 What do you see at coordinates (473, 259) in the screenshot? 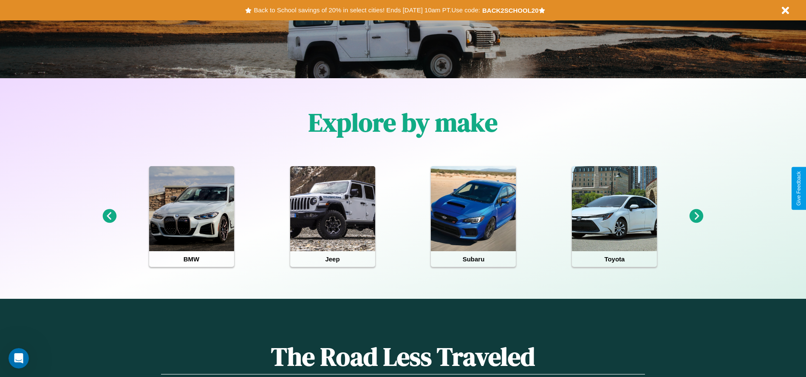
I see `h4: Subaru` at bounding box center [473, 259].